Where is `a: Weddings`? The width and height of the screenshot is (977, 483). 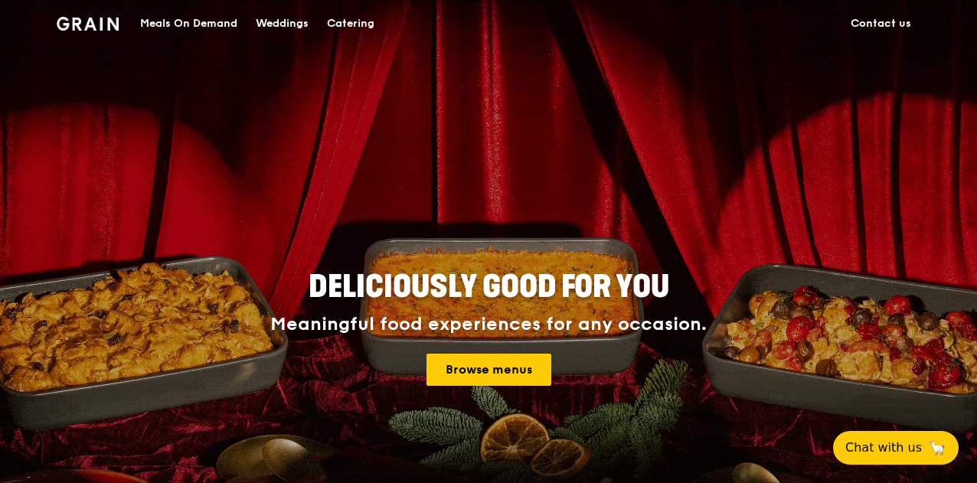 a: Weddings is located at coordinates (282, 24).